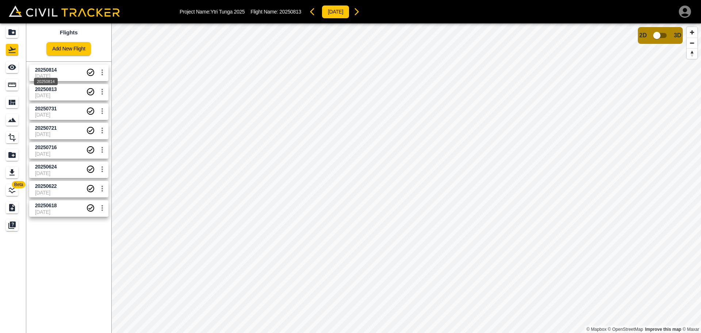 The image size is (701, 333). Describe the element at coordinates (276, 12) in the screenshot. I see `p: Flight Name:` at that location.